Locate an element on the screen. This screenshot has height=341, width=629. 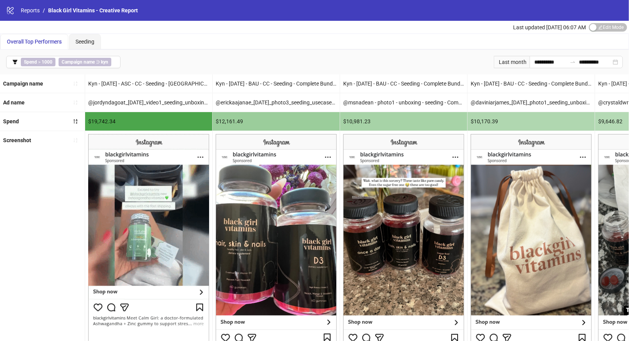
span: Overall Top Performers is located at coordinates (34, 42).